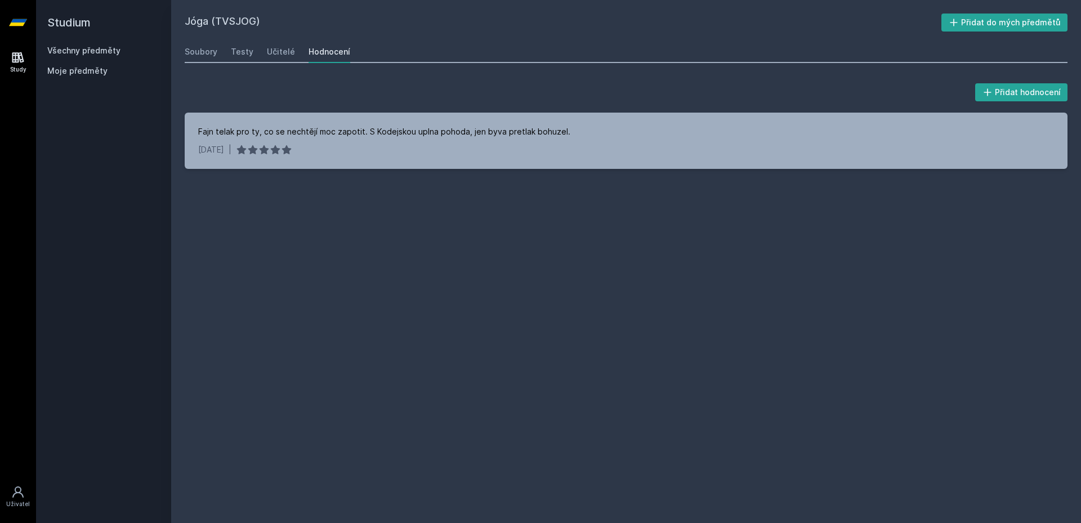 This screenshot has width=1081, height=523. What do you see at coordinates (1021, 92) in the screenshot?
I see `a: Přidat hodnocení` at bounding box center [1021, 92].